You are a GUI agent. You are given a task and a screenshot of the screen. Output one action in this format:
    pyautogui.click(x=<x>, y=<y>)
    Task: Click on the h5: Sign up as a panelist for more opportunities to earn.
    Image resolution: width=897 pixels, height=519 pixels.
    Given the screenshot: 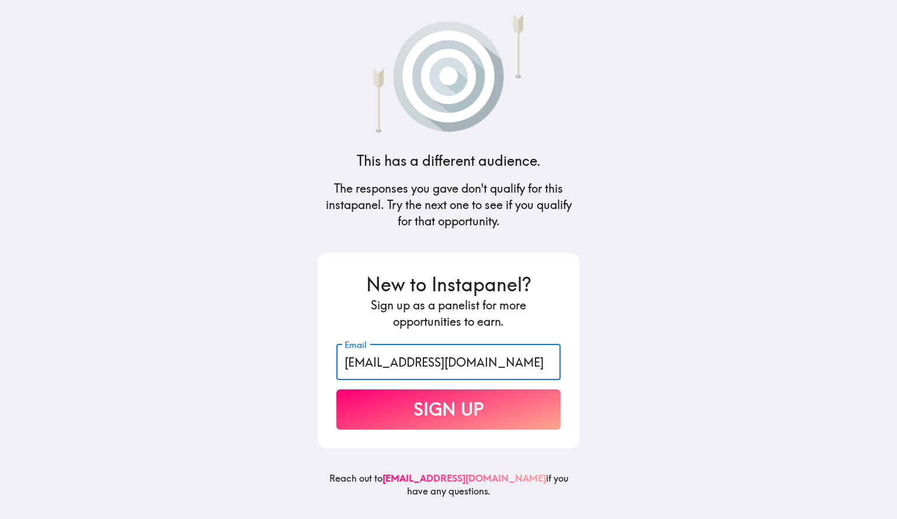 What is the action you would take?
    pyautogui.click(x=448, y=314)
    